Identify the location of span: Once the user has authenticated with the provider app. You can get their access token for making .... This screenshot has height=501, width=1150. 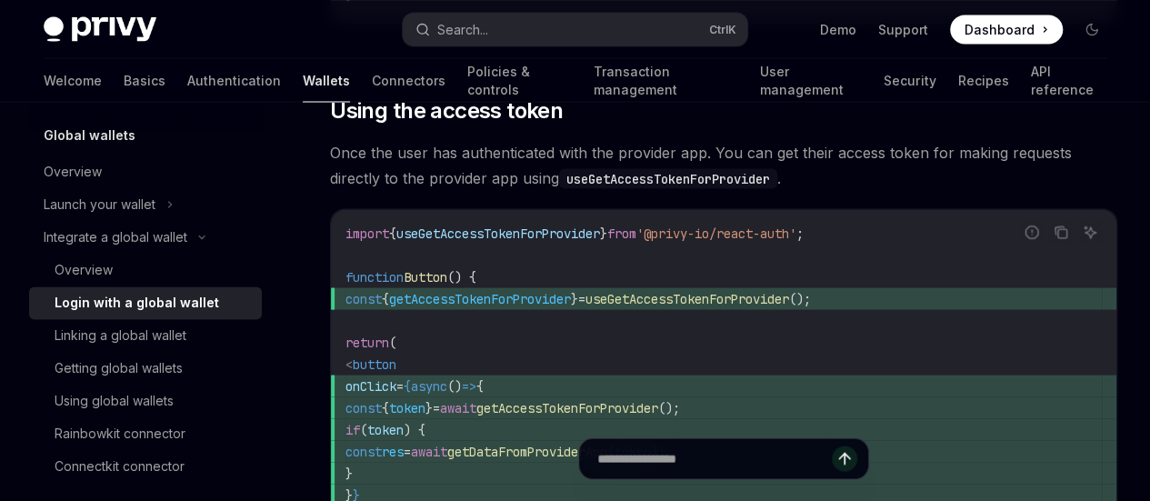
(724, 165).